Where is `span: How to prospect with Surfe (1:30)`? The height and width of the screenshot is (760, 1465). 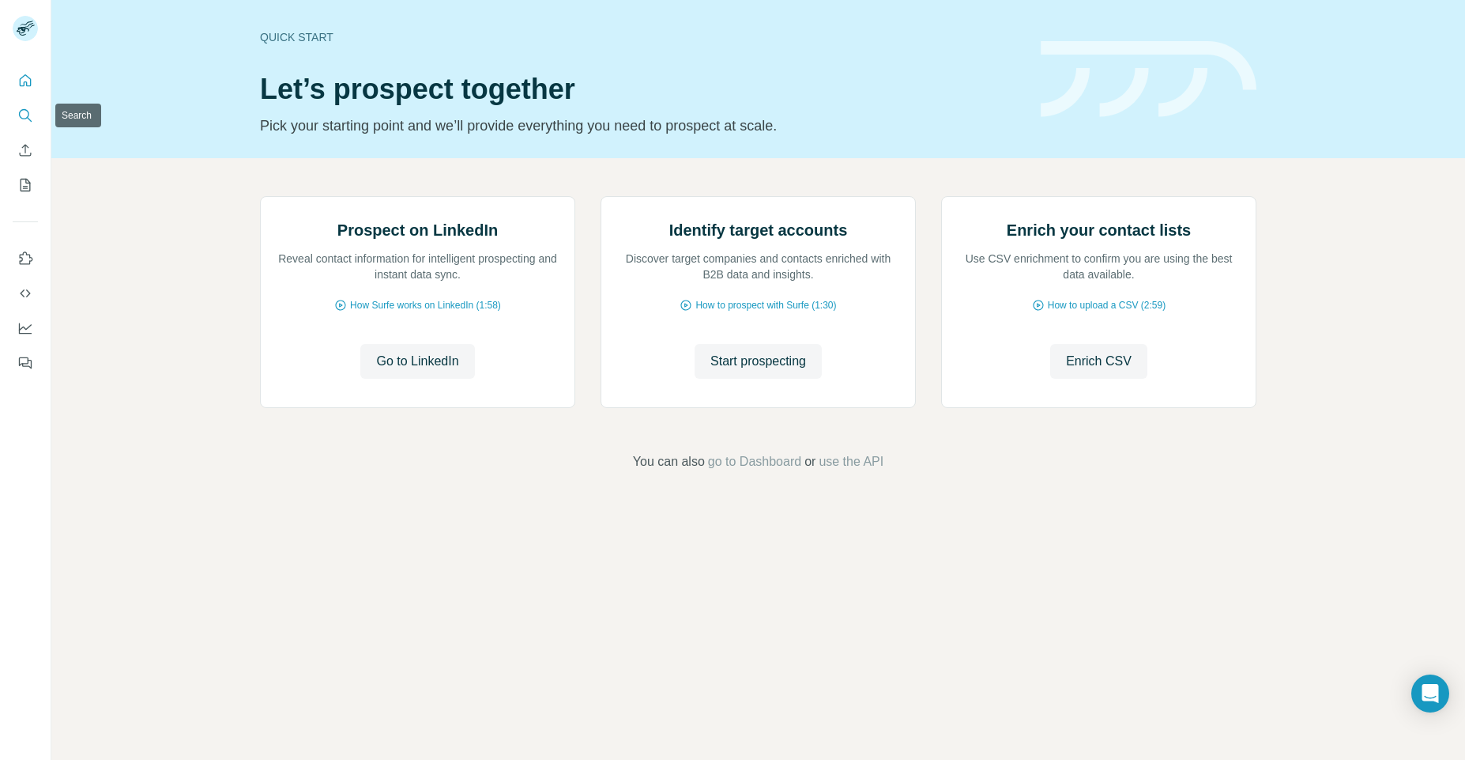 span: How to prospect with Surfe (1:30) is located at coordinates (766, 305).